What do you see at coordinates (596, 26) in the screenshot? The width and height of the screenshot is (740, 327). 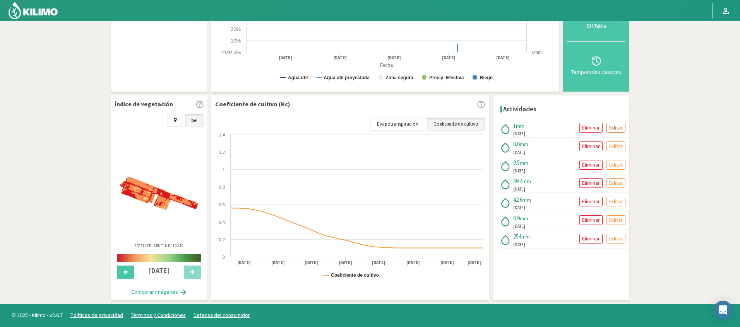 I see `div: BH Tabla` at bounding box center [596, 26].